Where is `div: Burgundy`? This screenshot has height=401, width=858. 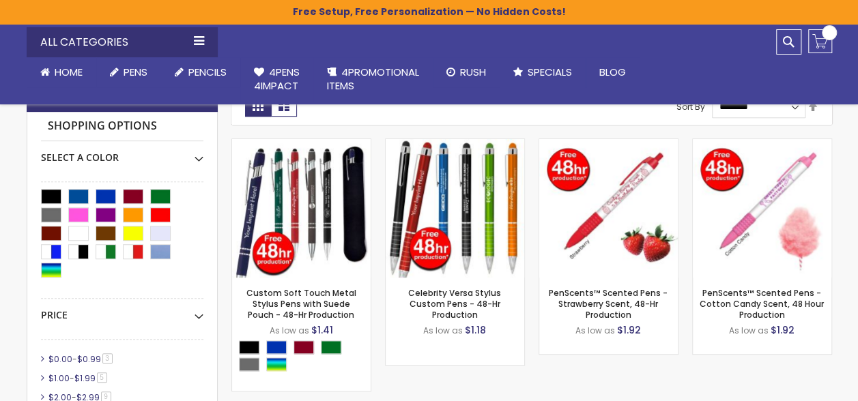
div: Burgundy is located at coordinates (304, 347).